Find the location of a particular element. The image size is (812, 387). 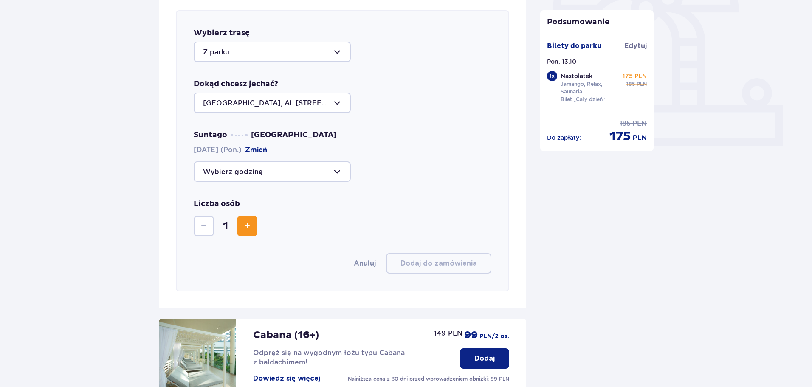

p: 175 PLN is located at coordinates (634, 76).